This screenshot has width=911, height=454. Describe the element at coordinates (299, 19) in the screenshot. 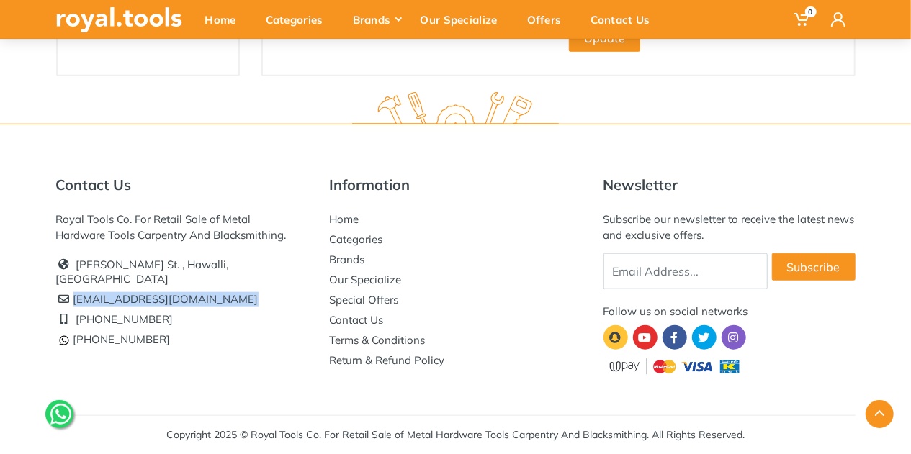

I see `div: Categories` at that location.